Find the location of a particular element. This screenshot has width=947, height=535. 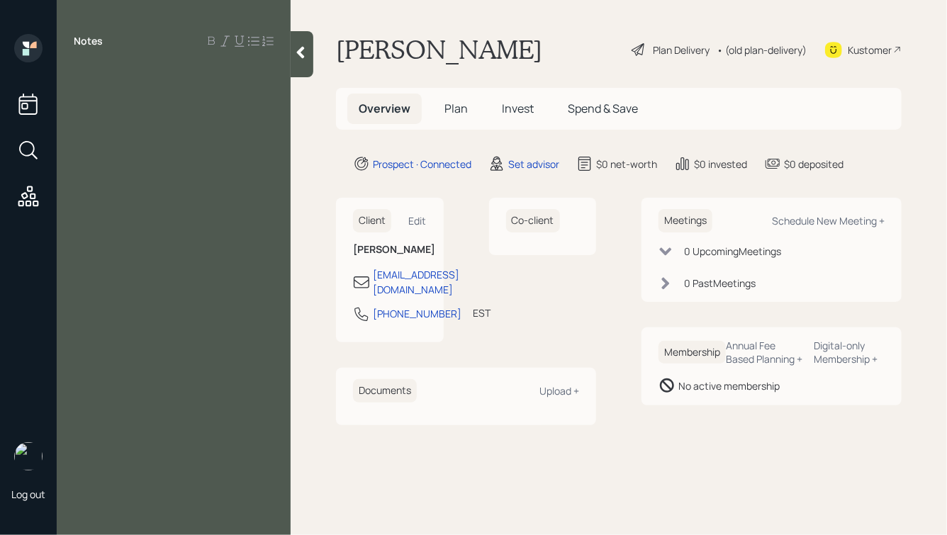

h6: Co-client is located at coordinates (533, 220).